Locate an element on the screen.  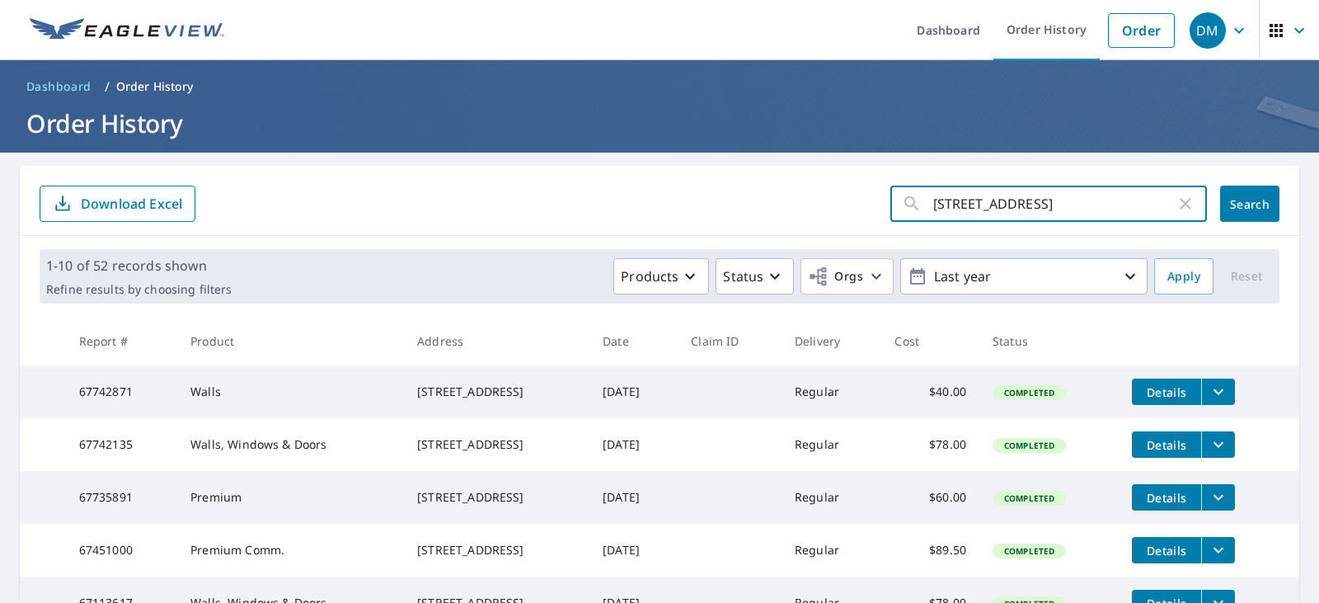
p: Order History is located at coordinates (155, 87).